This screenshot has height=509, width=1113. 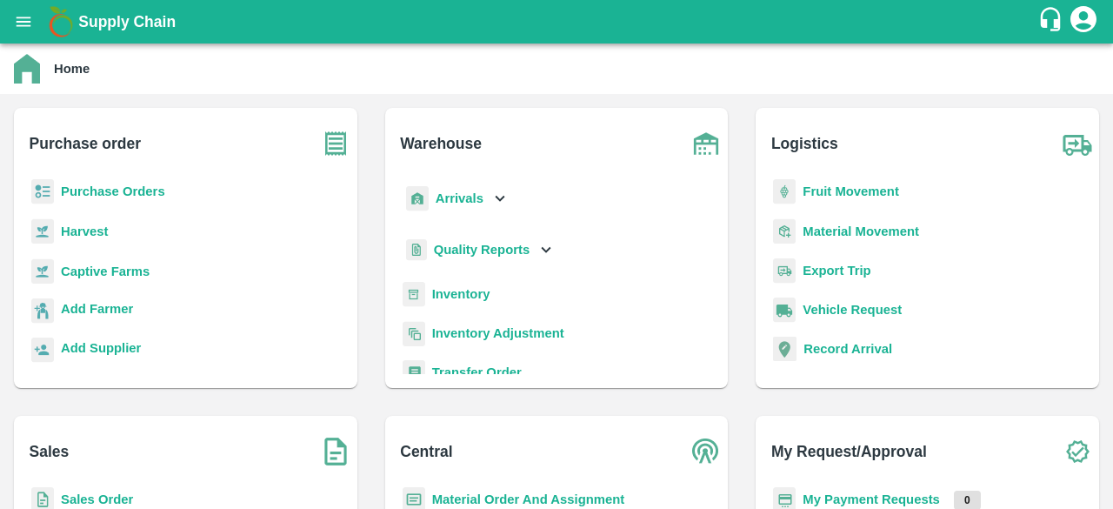 I want to click on img: supplier, so click(x=43, y=350).